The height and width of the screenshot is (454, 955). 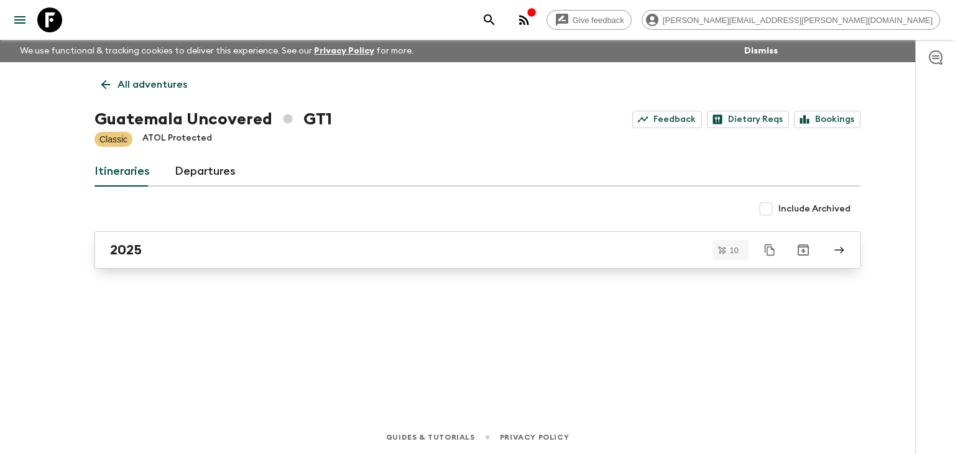 What do you see at coordinates (126, 250) in the screenshot?
I see `h2: 2025` at bounding box center [126, 250].